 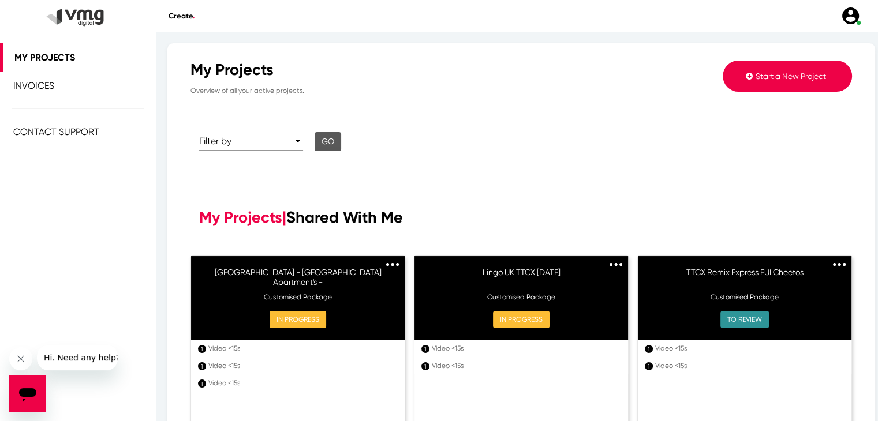 I want to click on span: Contact Support, so click(x=56, y=132).